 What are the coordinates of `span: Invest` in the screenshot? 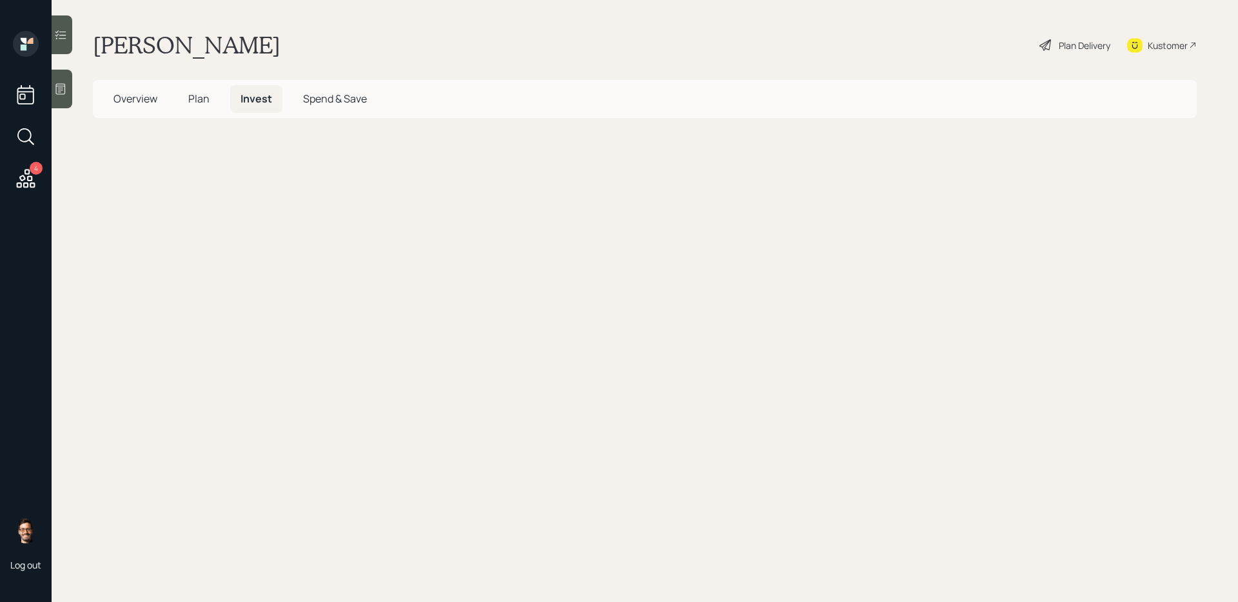 It's located at (256, 99).